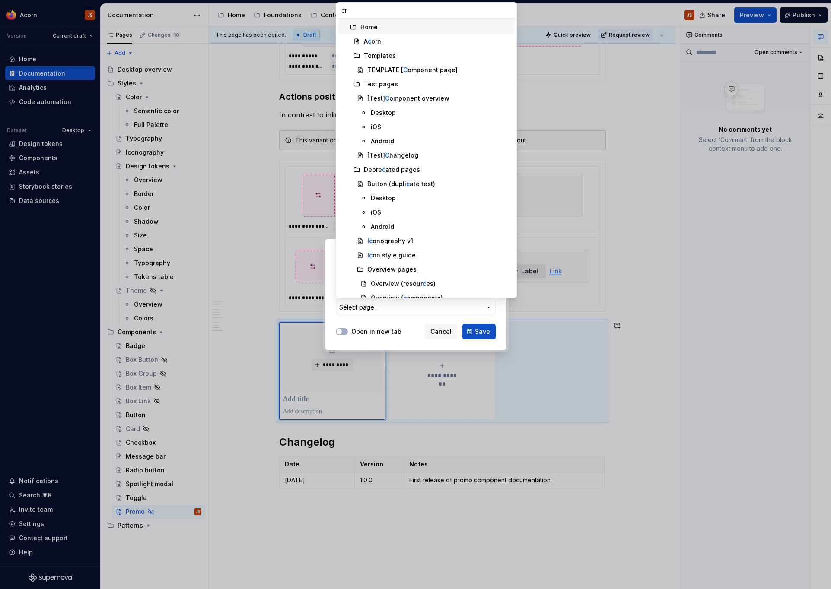 Image resolution: width=831 pixels, height=589 pixels. What do you see at coordinates (373, 41) in the screenshot?
I see `div: A orn` at bounding box center [373, 41].